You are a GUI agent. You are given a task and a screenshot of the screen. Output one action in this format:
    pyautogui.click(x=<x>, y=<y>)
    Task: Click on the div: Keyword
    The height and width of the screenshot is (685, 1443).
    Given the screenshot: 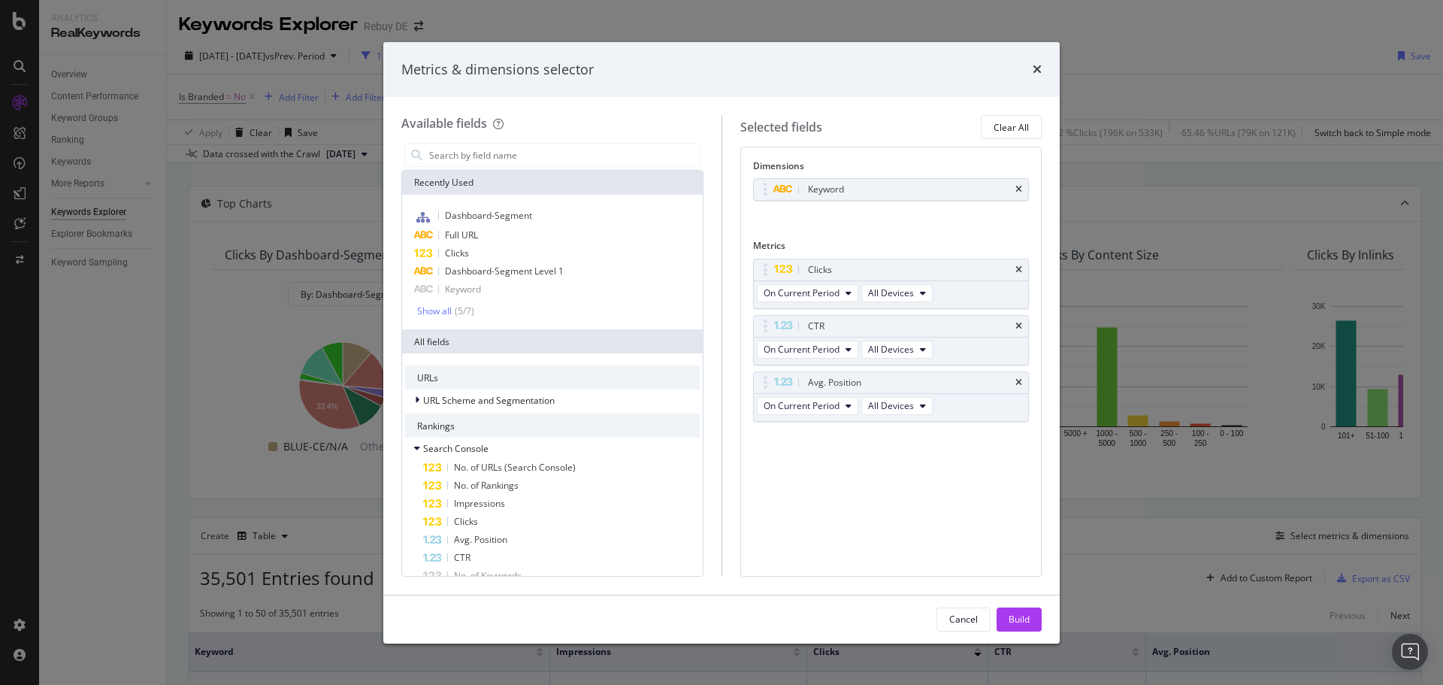 What is the action you would take?
    pyautogui.click(x=826, y=189)
    